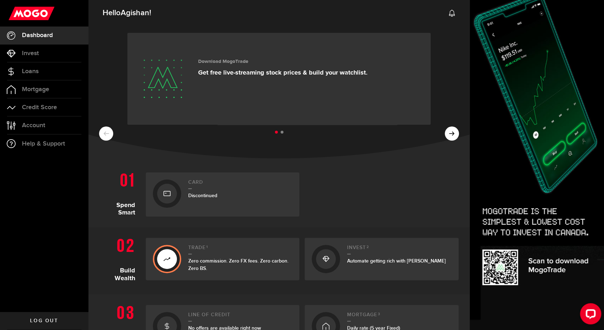  What do you see at coordinates (367, 247) in the screenshot?
I see `sup: 2` at bounding box center [367, 247].